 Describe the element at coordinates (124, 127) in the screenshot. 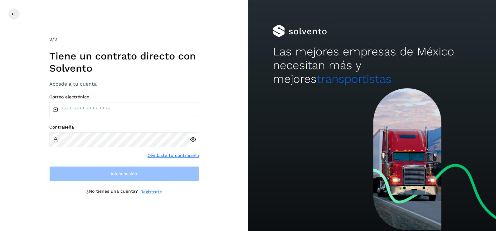

I see `label: Contraseña` at that location.